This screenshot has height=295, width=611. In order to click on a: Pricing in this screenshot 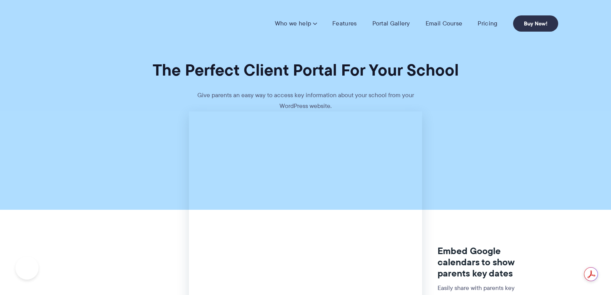, I will do `click(487, 24)`.